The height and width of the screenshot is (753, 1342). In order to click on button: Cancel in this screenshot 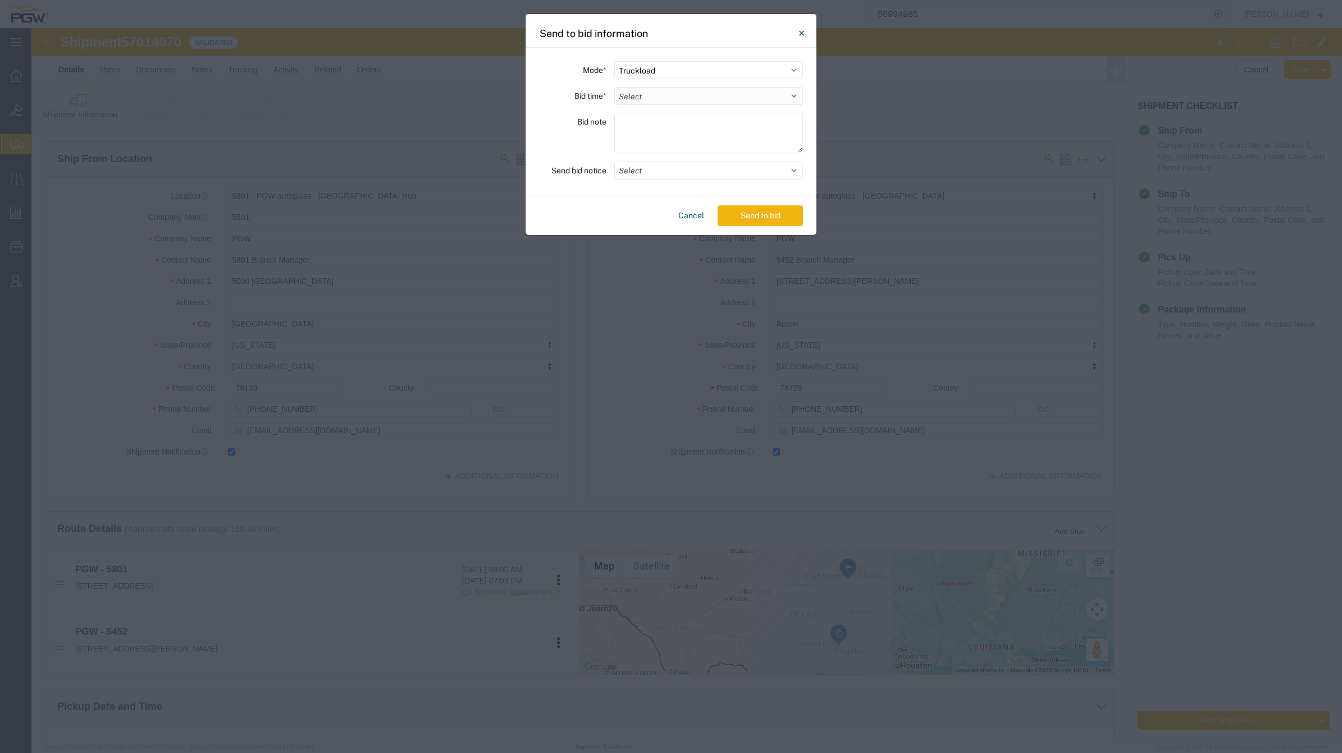, I will do `click(691, 216)`.